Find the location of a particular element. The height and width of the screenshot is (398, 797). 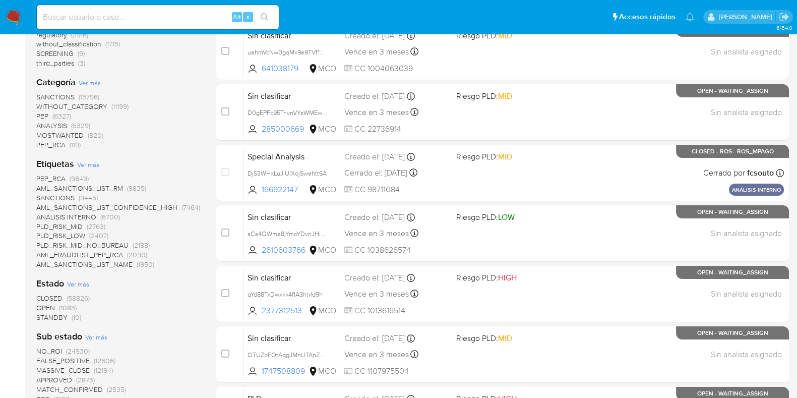

span: Alt is located at coordinates (237, 17).